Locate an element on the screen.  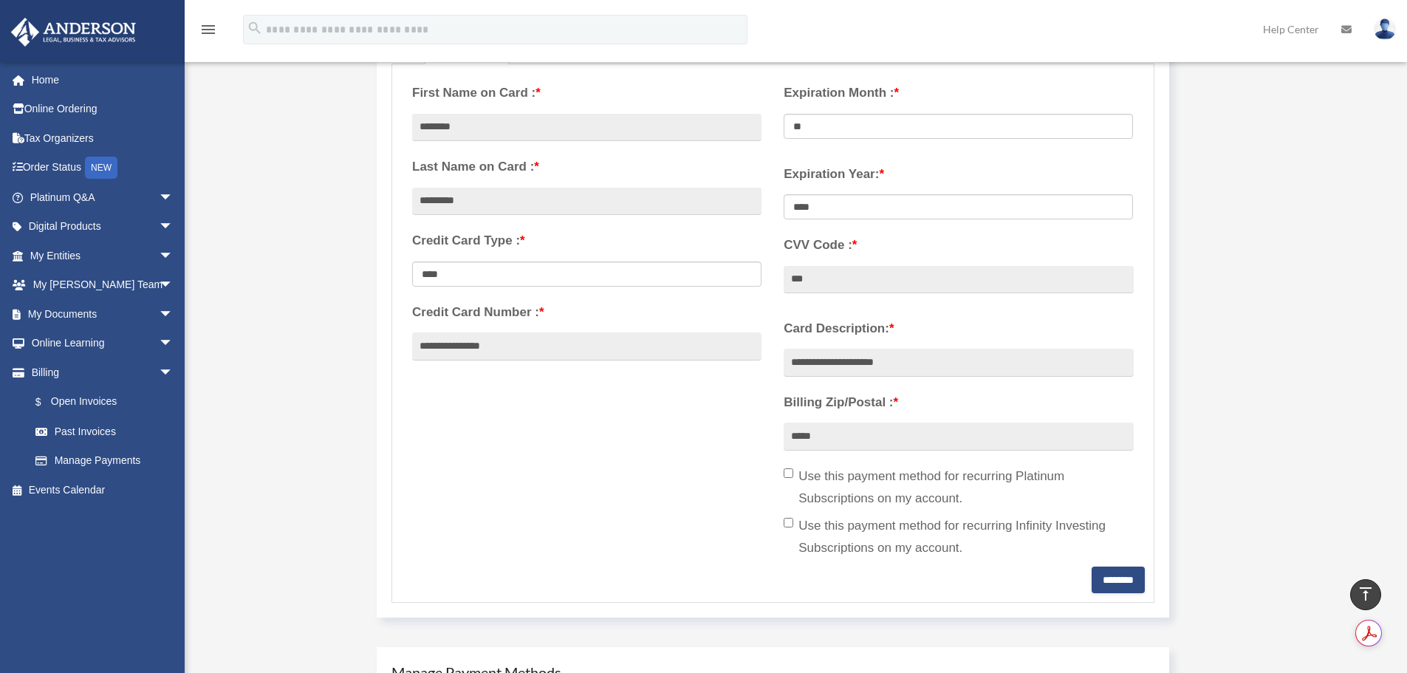
label: Last Name on Card : is located at coordinates (586, 167).